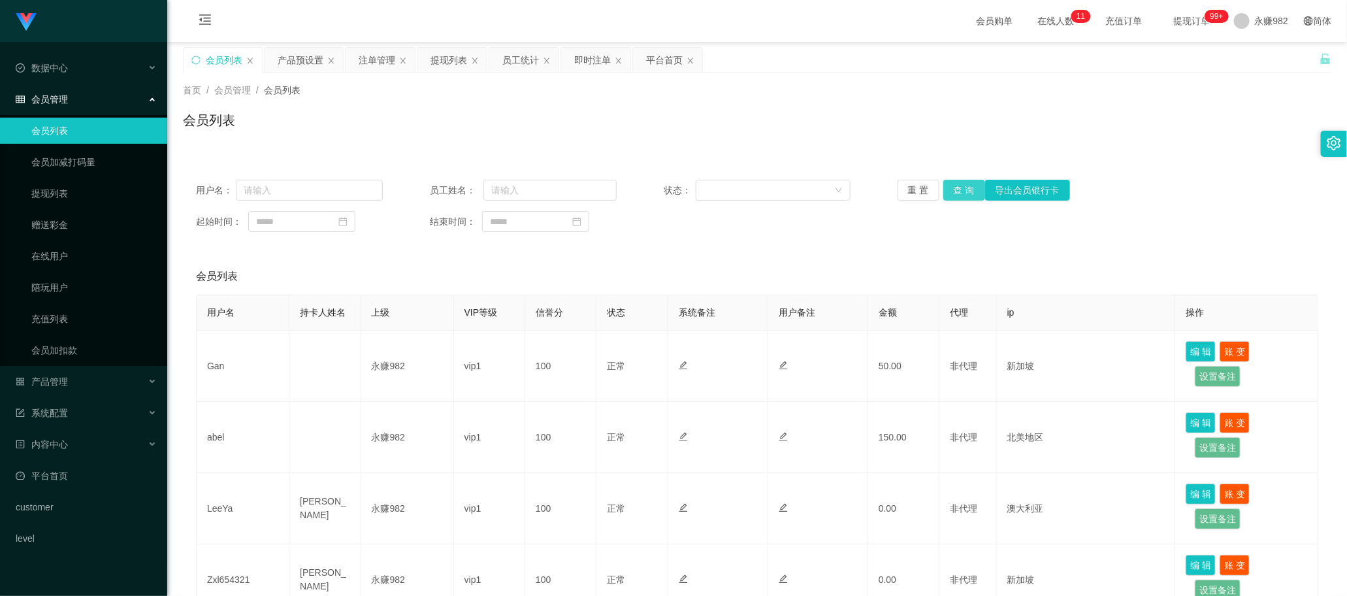  What do you see at coordinates (888, 312) in the screenshot?
I see `span: 金额` at bounding box center [888, 312].